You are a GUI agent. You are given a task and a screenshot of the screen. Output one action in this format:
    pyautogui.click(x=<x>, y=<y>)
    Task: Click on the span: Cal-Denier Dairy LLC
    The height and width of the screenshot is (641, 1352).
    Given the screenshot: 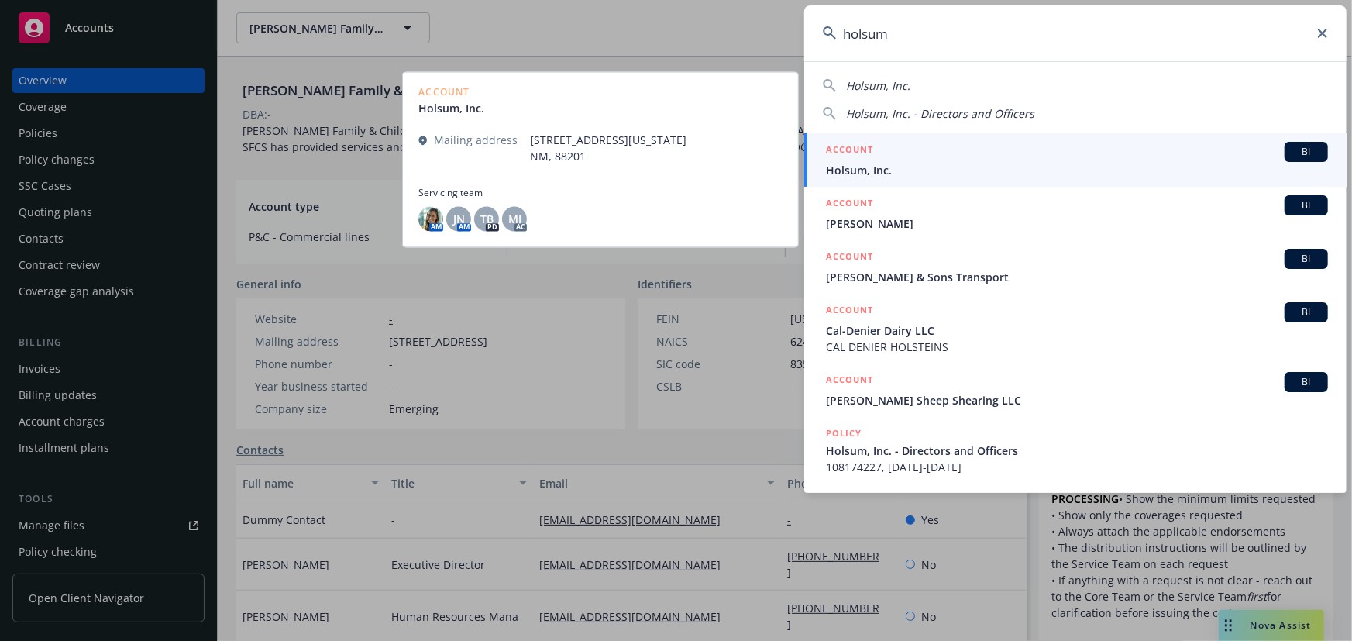 What is the action you would take?
    pyautogui.click(x=1077, y=330)
    